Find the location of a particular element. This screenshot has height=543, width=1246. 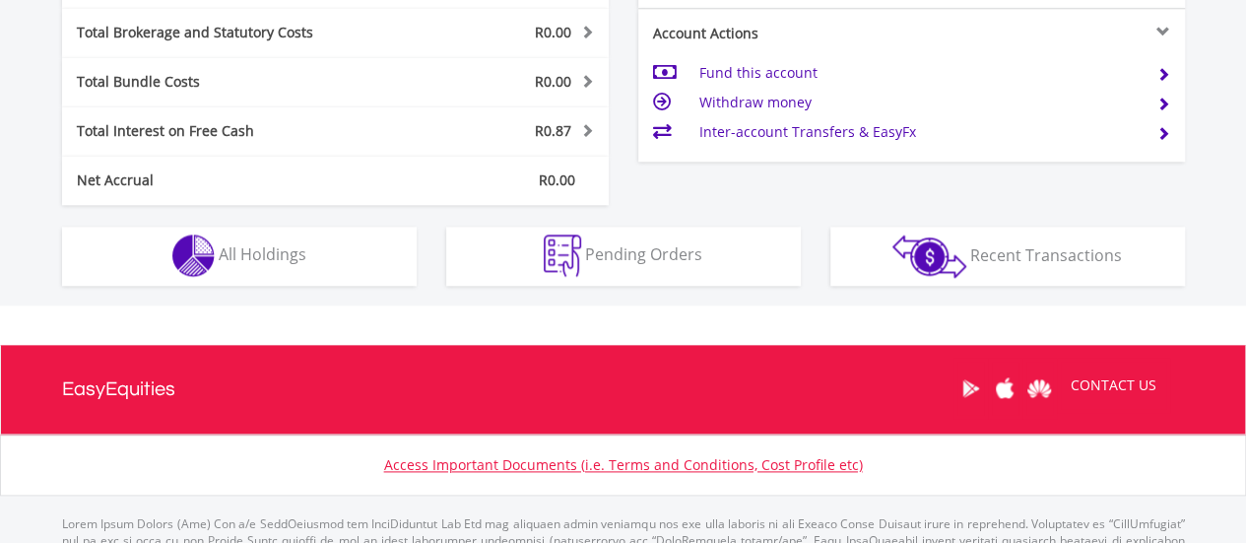

button: All Holdings is located at coordinates (239, 256).